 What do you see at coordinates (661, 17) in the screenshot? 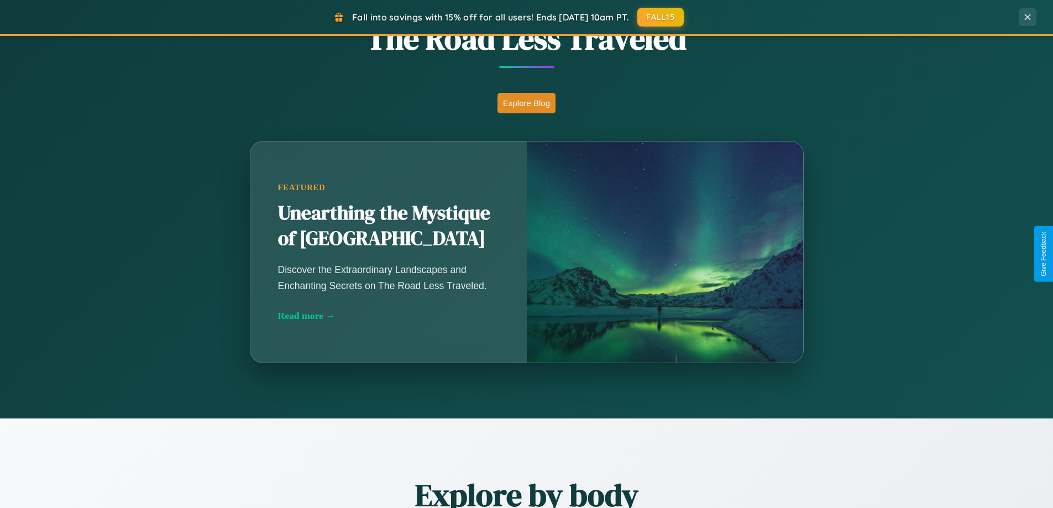
I see `button: FALL15` at bounding box center [661, 17].